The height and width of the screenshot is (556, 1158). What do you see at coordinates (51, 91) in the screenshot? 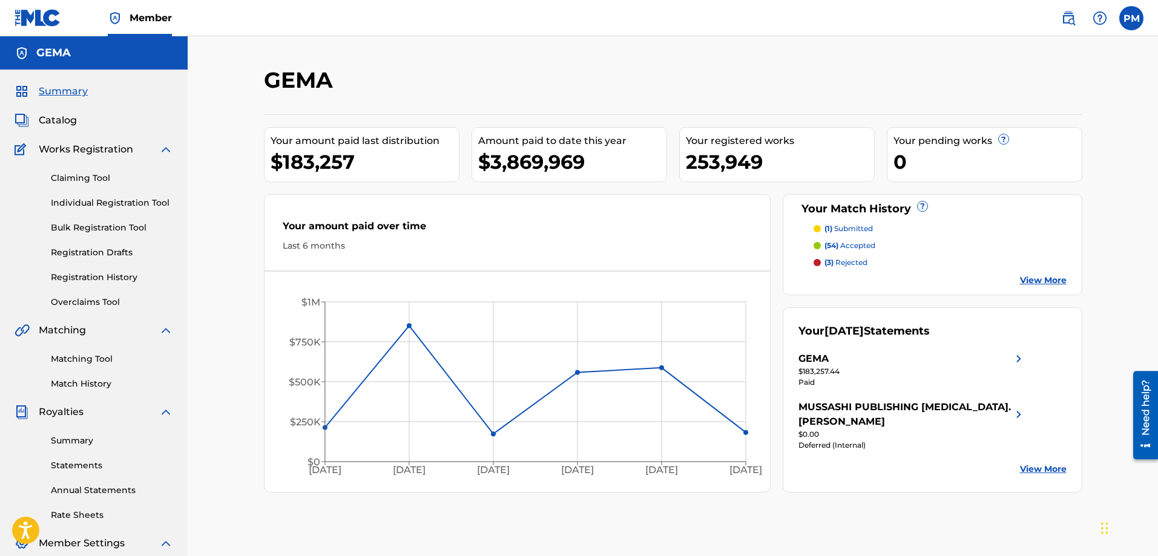
I see `a: SummarySummary` at bounding box center [51, 91].